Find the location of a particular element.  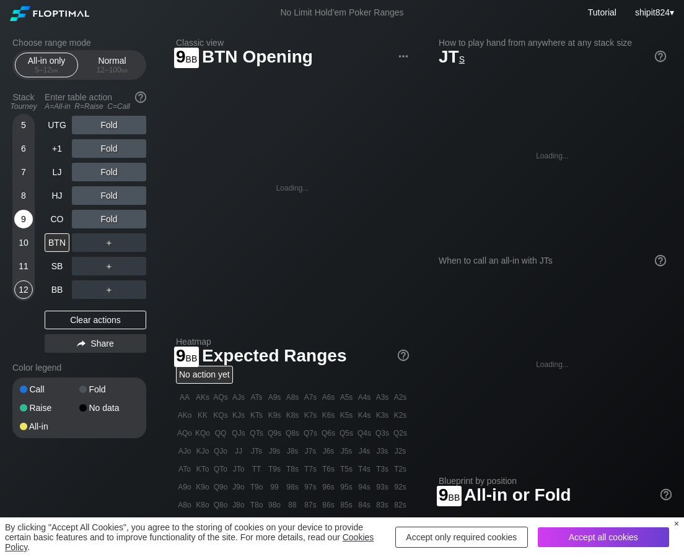

div: 72s is located at coordinates (400, 523).